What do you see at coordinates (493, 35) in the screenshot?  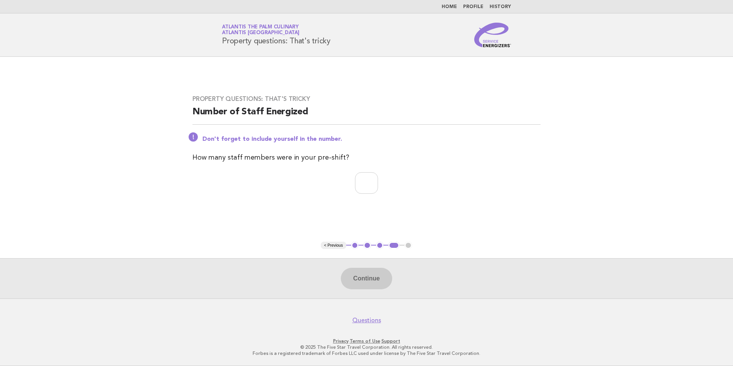 I see `img: Service Energizers` at bounding box center [493, 35].